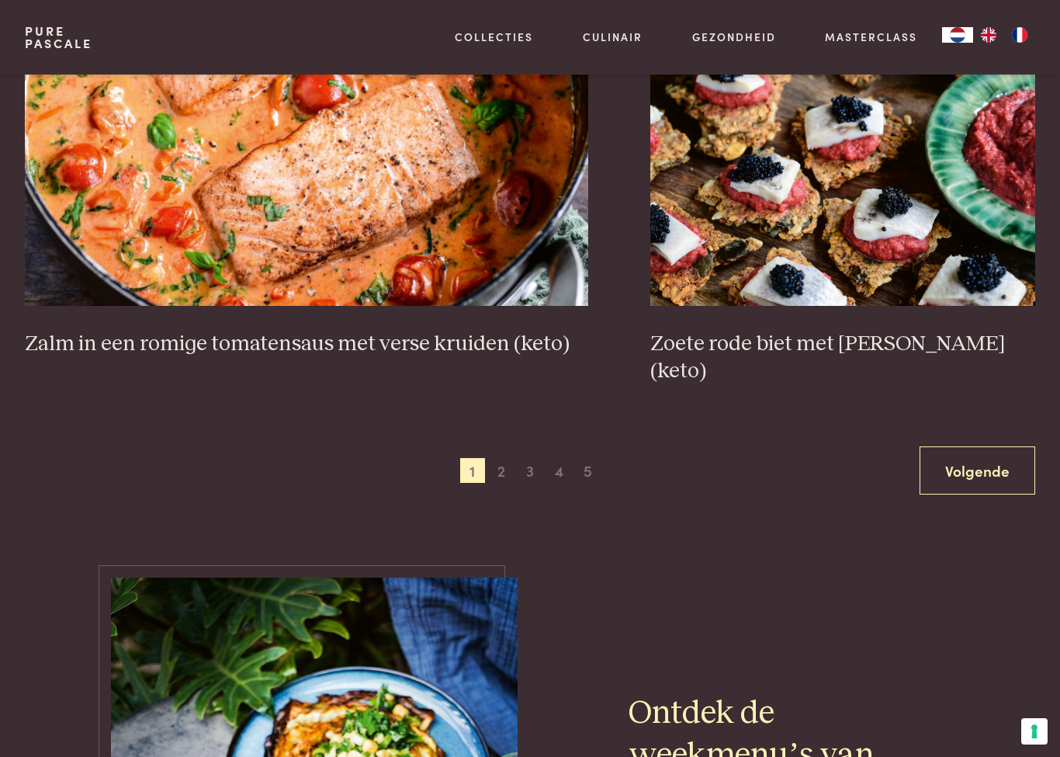  What do you see at coordinates (559, 470) in the screenshot?
I see `span: 4` at bounding box center [559, 470].